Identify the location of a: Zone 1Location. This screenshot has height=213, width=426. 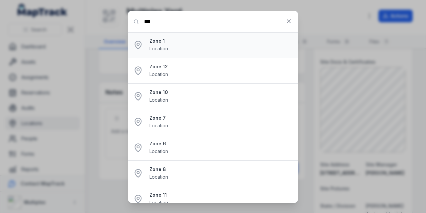
(221, 45).